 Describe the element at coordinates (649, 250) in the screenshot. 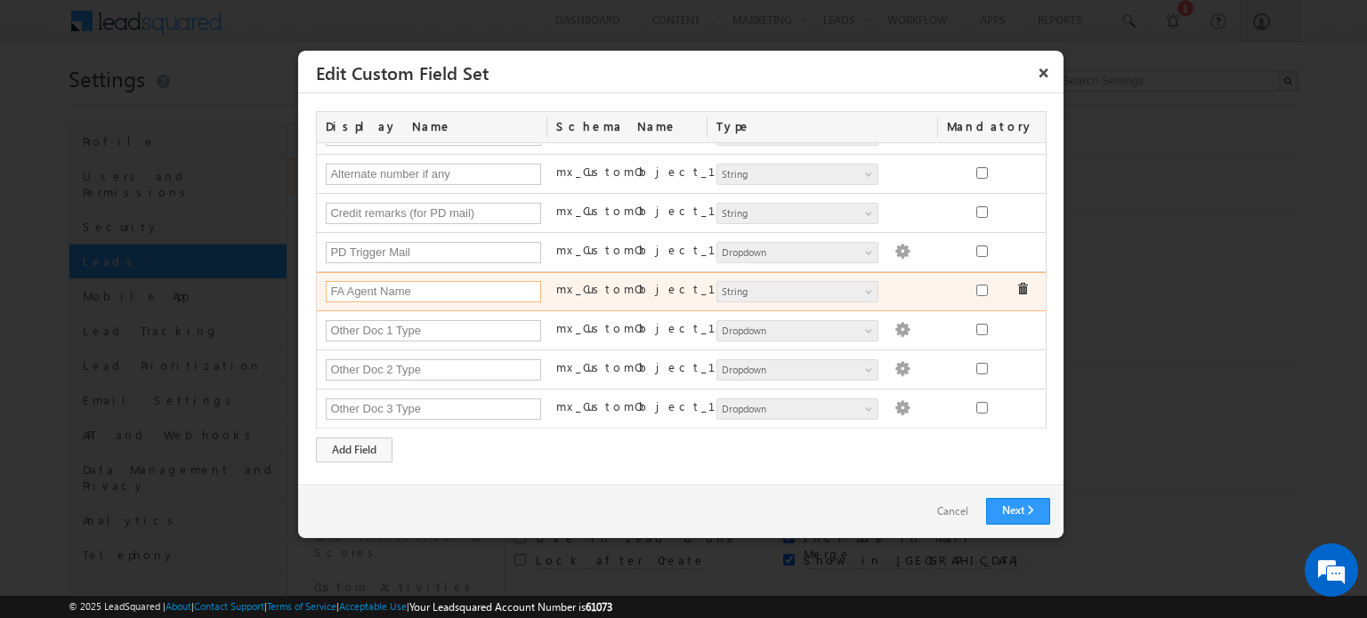

I see `label: mx_CustomObject_13` at that location.